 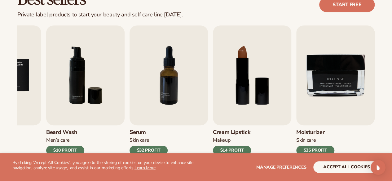 What do you see at coordinates (145, 168) in the screenshot?
I see `a: Learn More` at bounding box center [145, 168].